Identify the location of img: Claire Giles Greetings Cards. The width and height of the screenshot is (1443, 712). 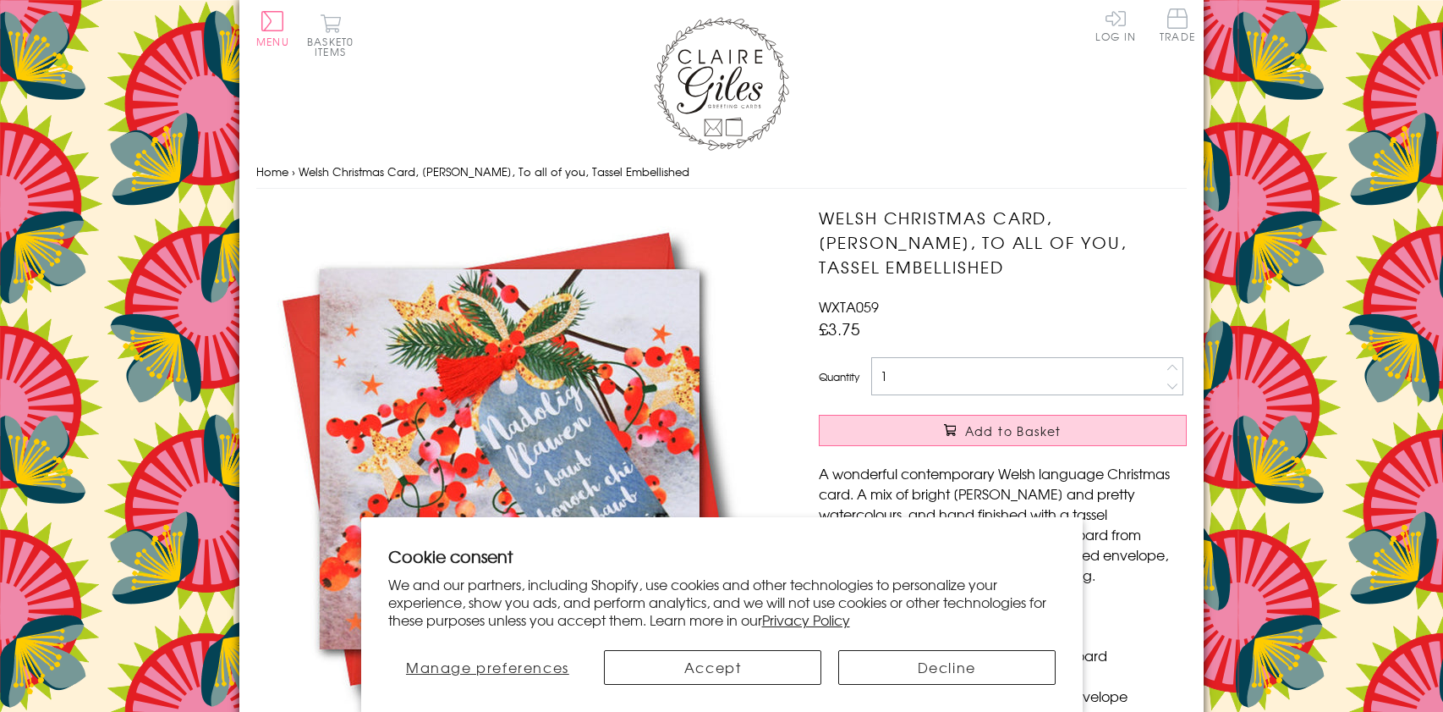
(722, 84).